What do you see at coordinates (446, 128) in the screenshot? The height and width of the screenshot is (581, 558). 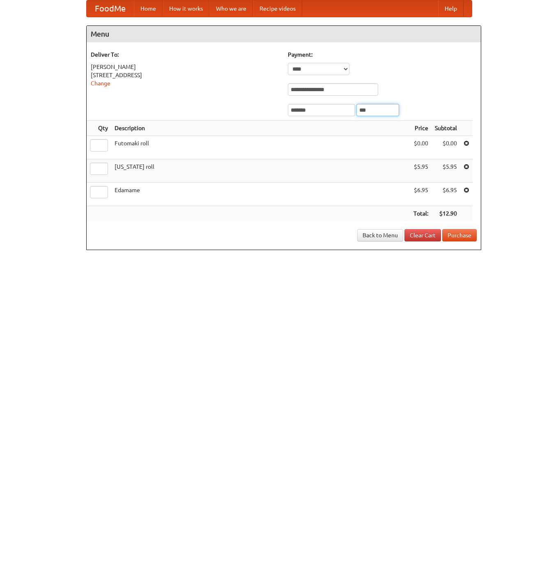 I see `th: Subtotal` at bounding box center [446, 128].